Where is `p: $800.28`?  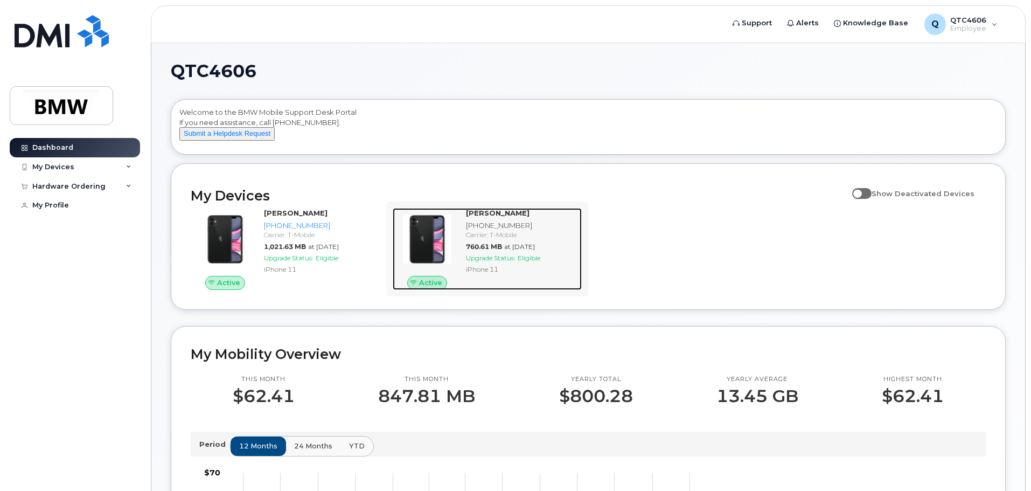 p: $800.28 is located at coordinates (596, 396).